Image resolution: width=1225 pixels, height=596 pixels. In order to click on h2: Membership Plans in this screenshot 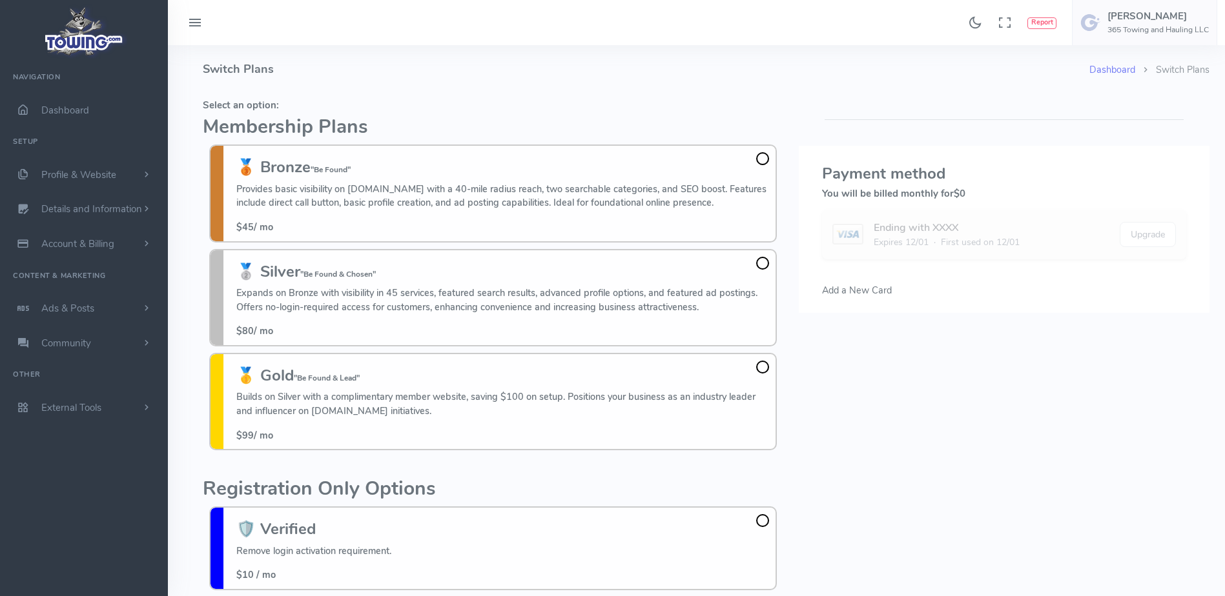, I will do `click(493, 127)`.